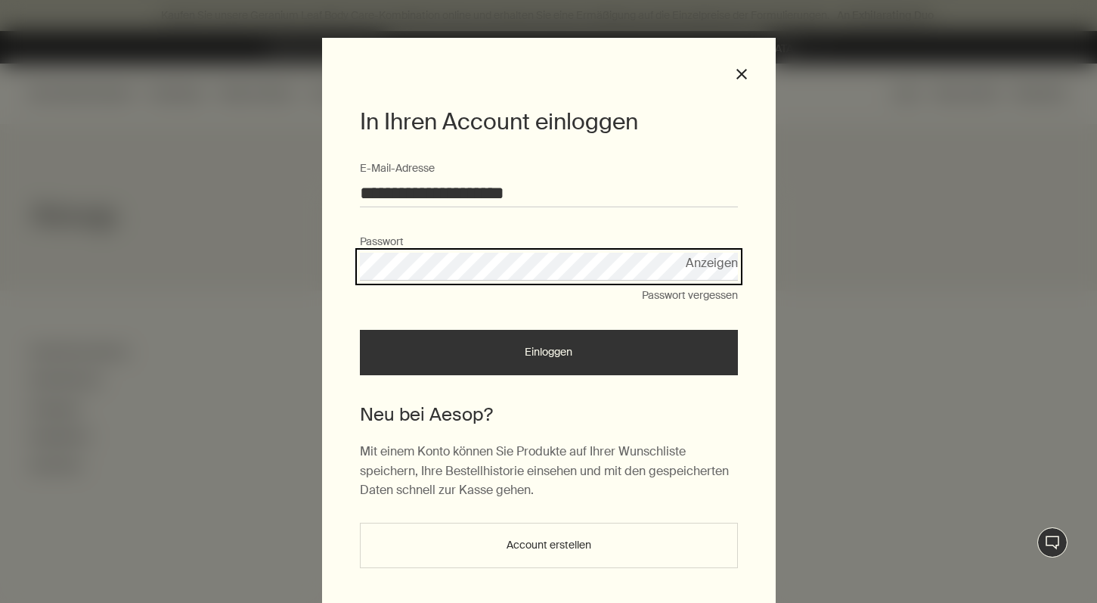 The width and height of the screenshot is (1097, 603). What do you see at coordinates (742, 74) in the screenshot?
I see `button: Schließen` at bounding box center [742, 74].